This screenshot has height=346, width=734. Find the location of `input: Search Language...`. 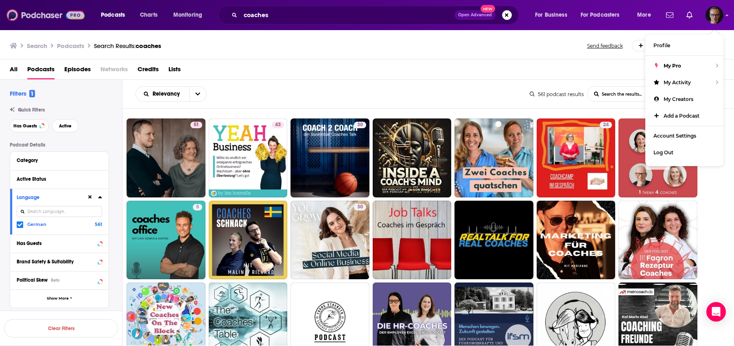

input: Search Language... is located at coordinates (59, 211).